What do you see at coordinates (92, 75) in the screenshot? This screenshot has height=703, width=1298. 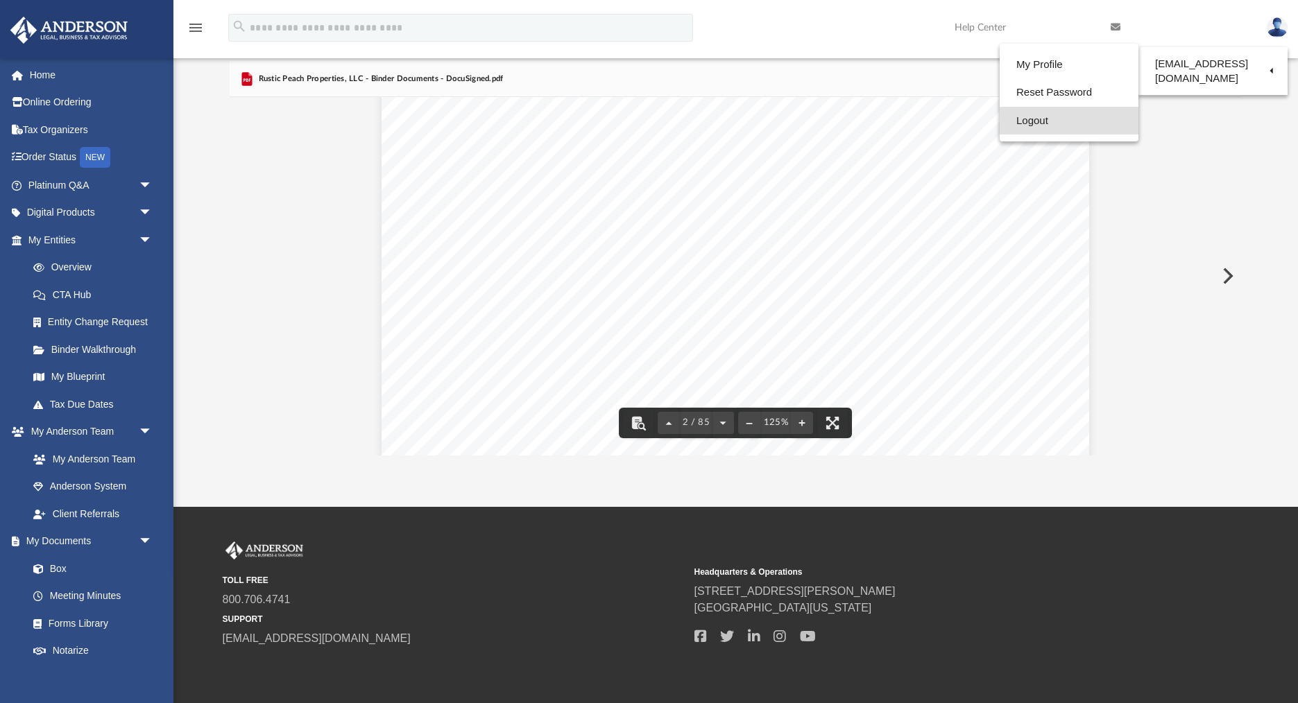 I see `a: Home` at bounding box center [92, 75].